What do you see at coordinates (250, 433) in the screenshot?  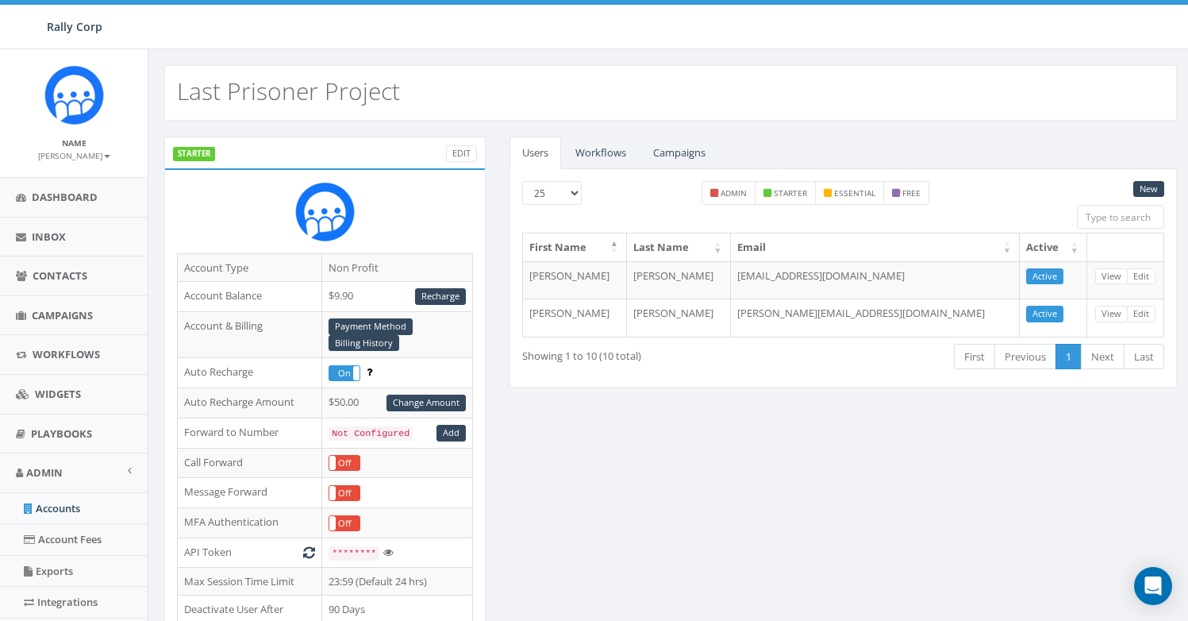 I see `td: Forward to Number` at bounding box center [250, 433].